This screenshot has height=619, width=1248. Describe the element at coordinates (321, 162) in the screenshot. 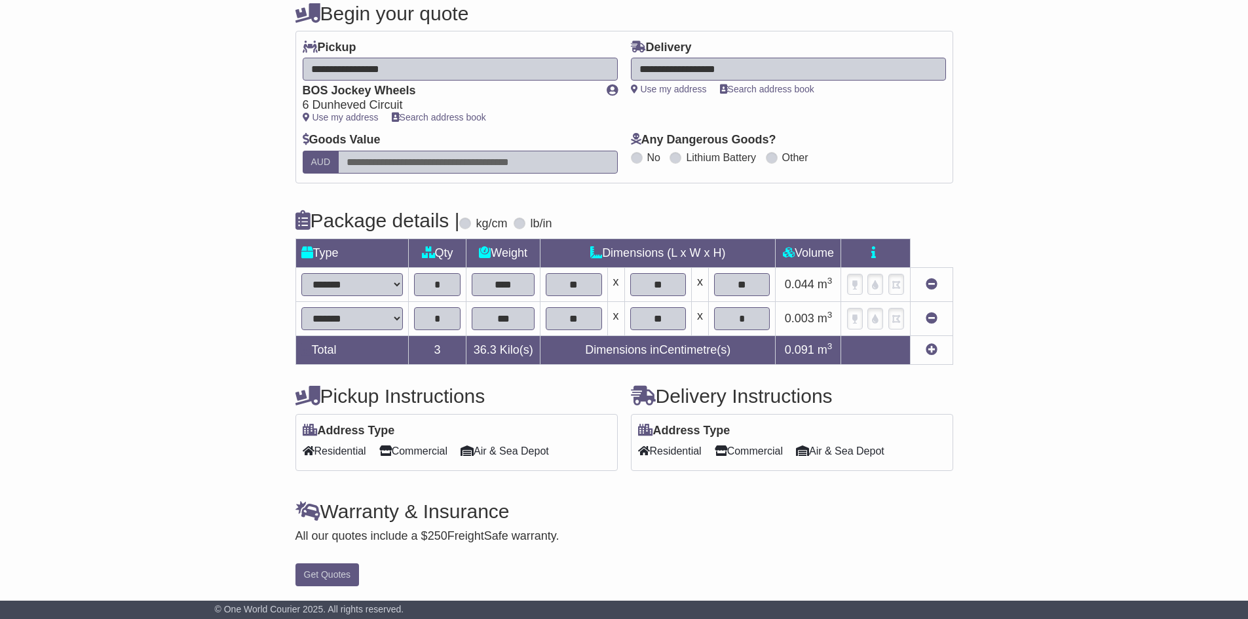

I see `label: AUD` at that location.